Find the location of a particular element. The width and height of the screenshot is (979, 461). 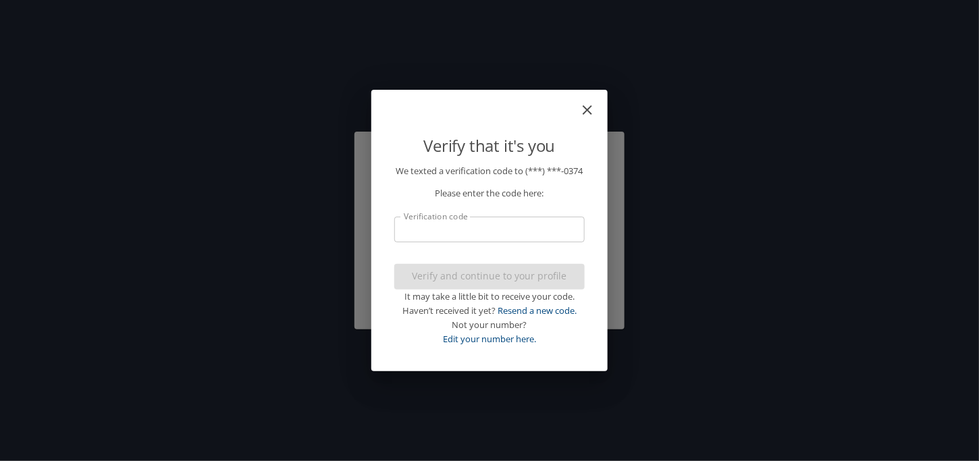

div: Not your number? is located at coordinates (490, 325).